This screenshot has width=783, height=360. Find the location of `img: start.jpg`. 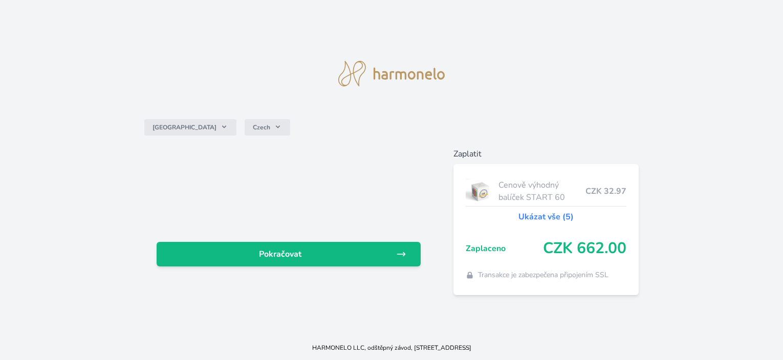

img: start.jpg is located at coordinates (480, 191).